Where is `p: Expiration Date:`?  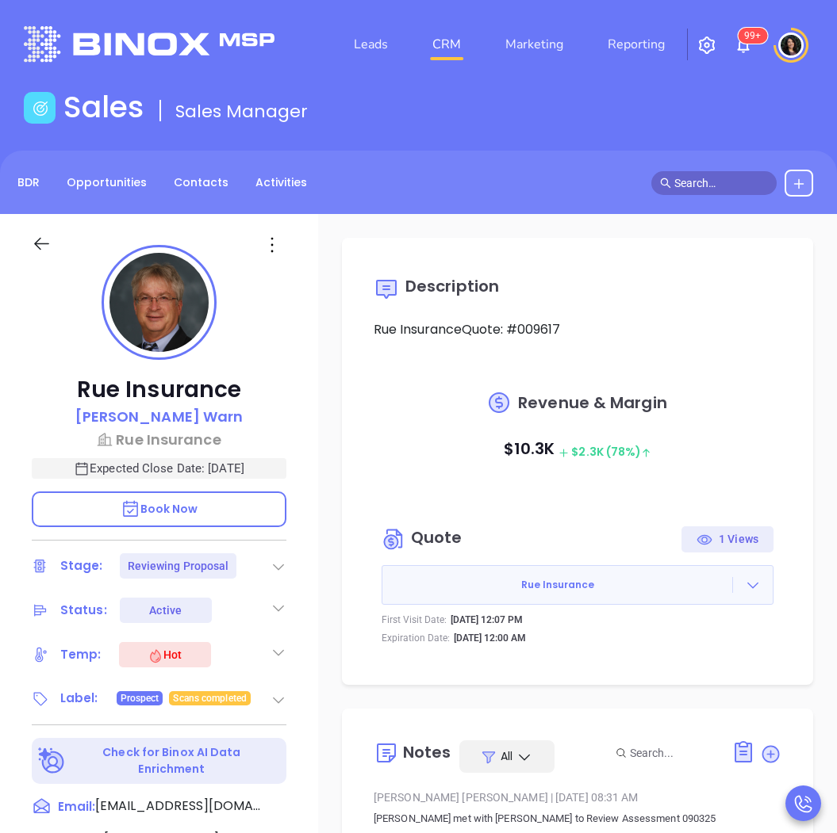
p: Expiration Date: is located at coordinates (416, 638).